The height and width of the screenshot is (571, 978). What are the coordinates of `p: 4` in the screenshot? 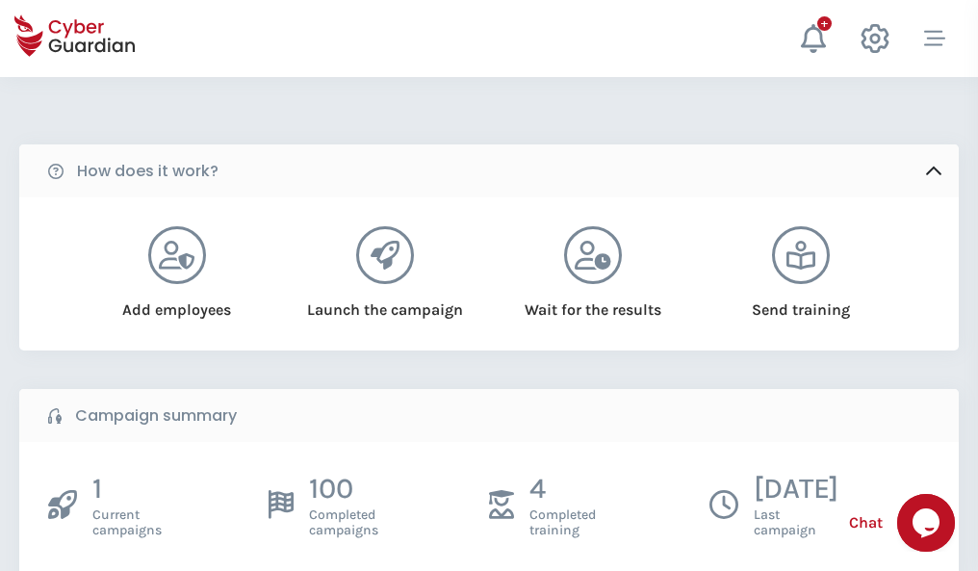 It's located at (562, 489).